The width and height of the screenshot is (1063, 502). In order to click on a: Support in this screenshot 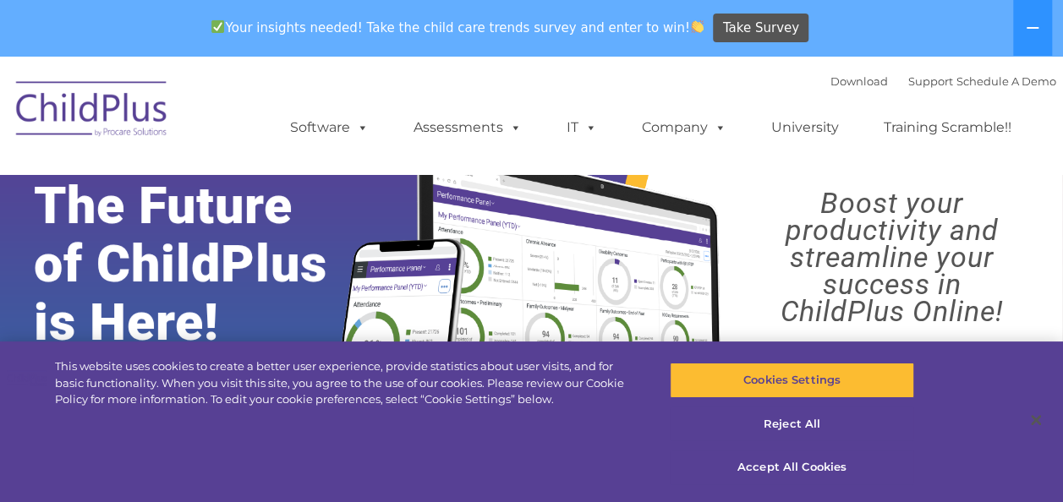, I will do `click(930, 81)`.